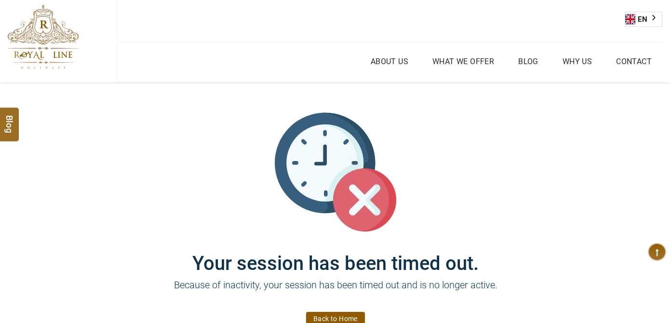 The height and width of the screenshot is (323, 671). I want to click on a: What we Offer, so click(463, 61).